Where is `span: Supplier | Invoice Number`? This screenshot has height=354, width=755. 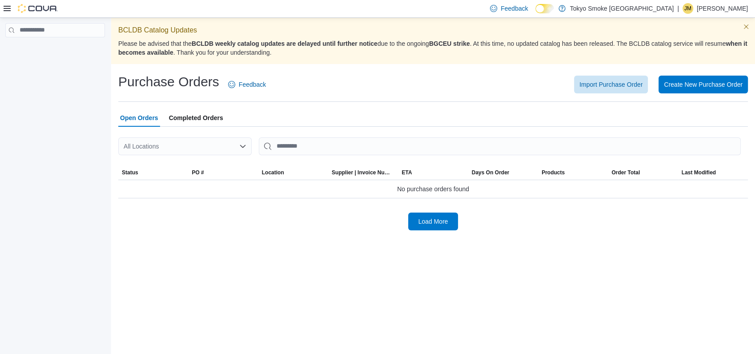
span: Supplier | Invoice Number is located at coordinates (363, 173).